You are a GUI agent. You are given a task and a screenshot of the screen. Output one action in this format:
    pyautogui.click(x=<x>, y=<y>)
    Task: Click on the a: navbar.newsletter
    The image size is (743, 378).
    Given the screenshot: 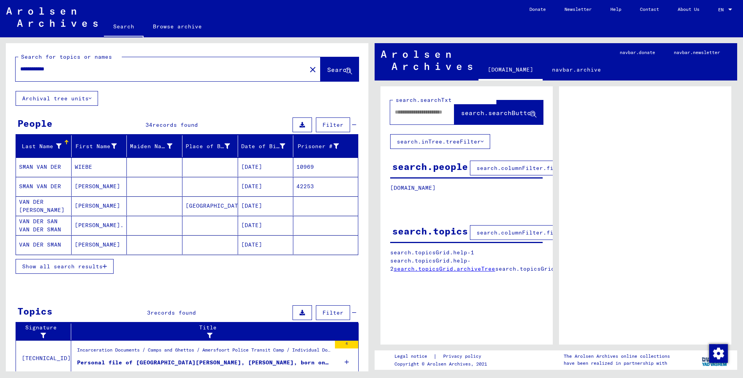 What is the action you would take?
    pyautogui.click(x=697, y=53)
    